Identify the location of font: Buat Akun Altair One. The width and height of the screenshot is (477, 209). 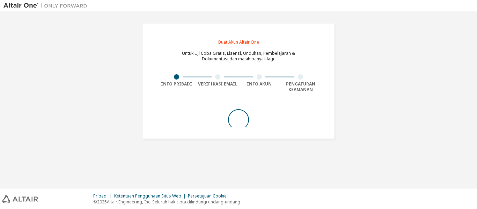
(239, 42).